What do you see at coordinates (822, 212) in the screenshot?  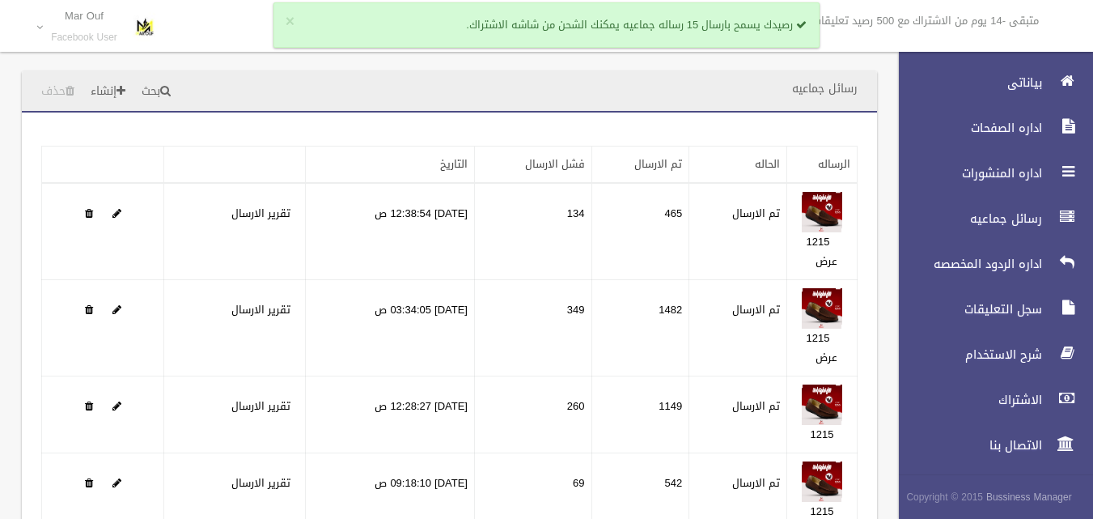 I see `img: 638883095869675199.jpg` at bounding box center [822, 212].